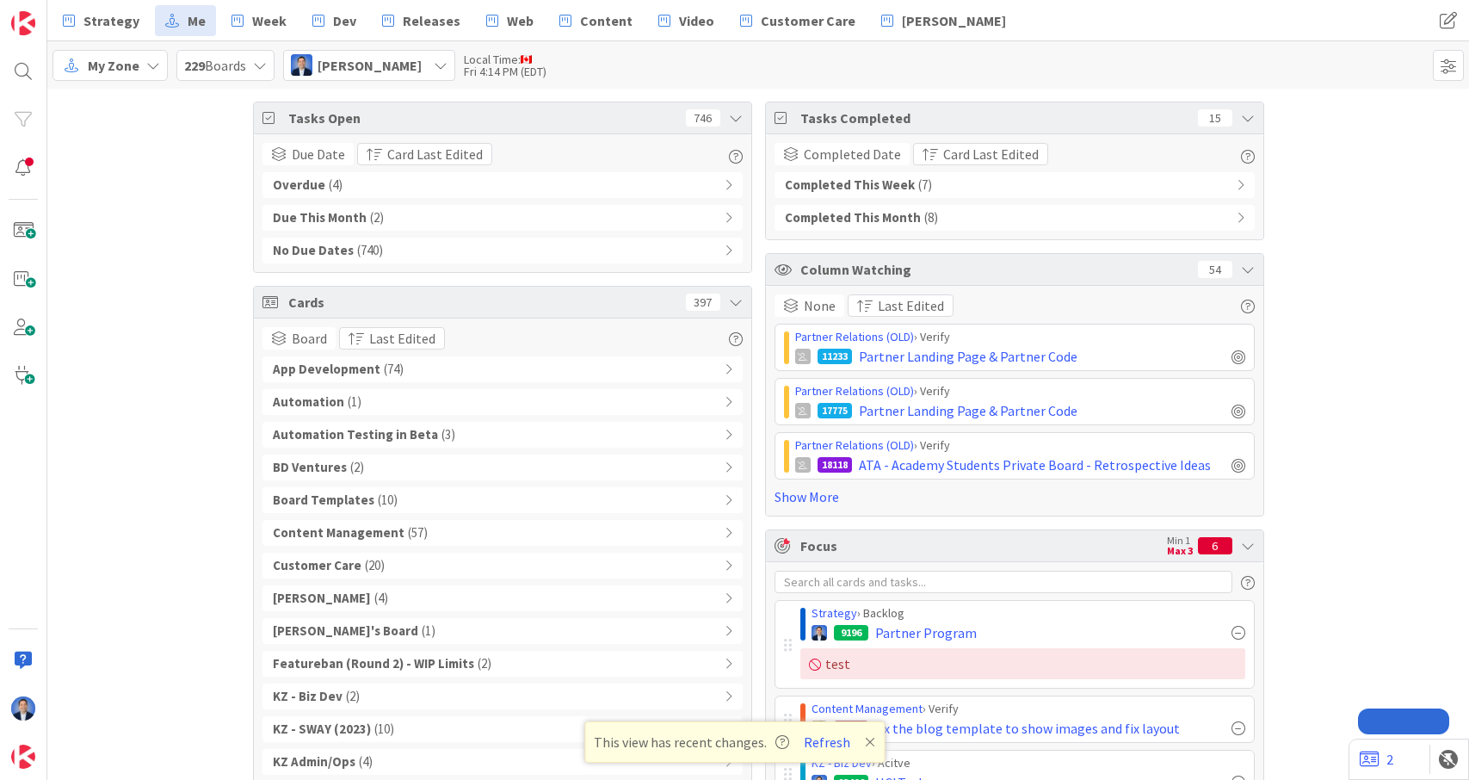 The width and height of the screenshot is (1469, 780). What do you see at coordinates (1028, 613) in the screenshot?
I see `div: › Backlog` at bounding box center [1028, 613].